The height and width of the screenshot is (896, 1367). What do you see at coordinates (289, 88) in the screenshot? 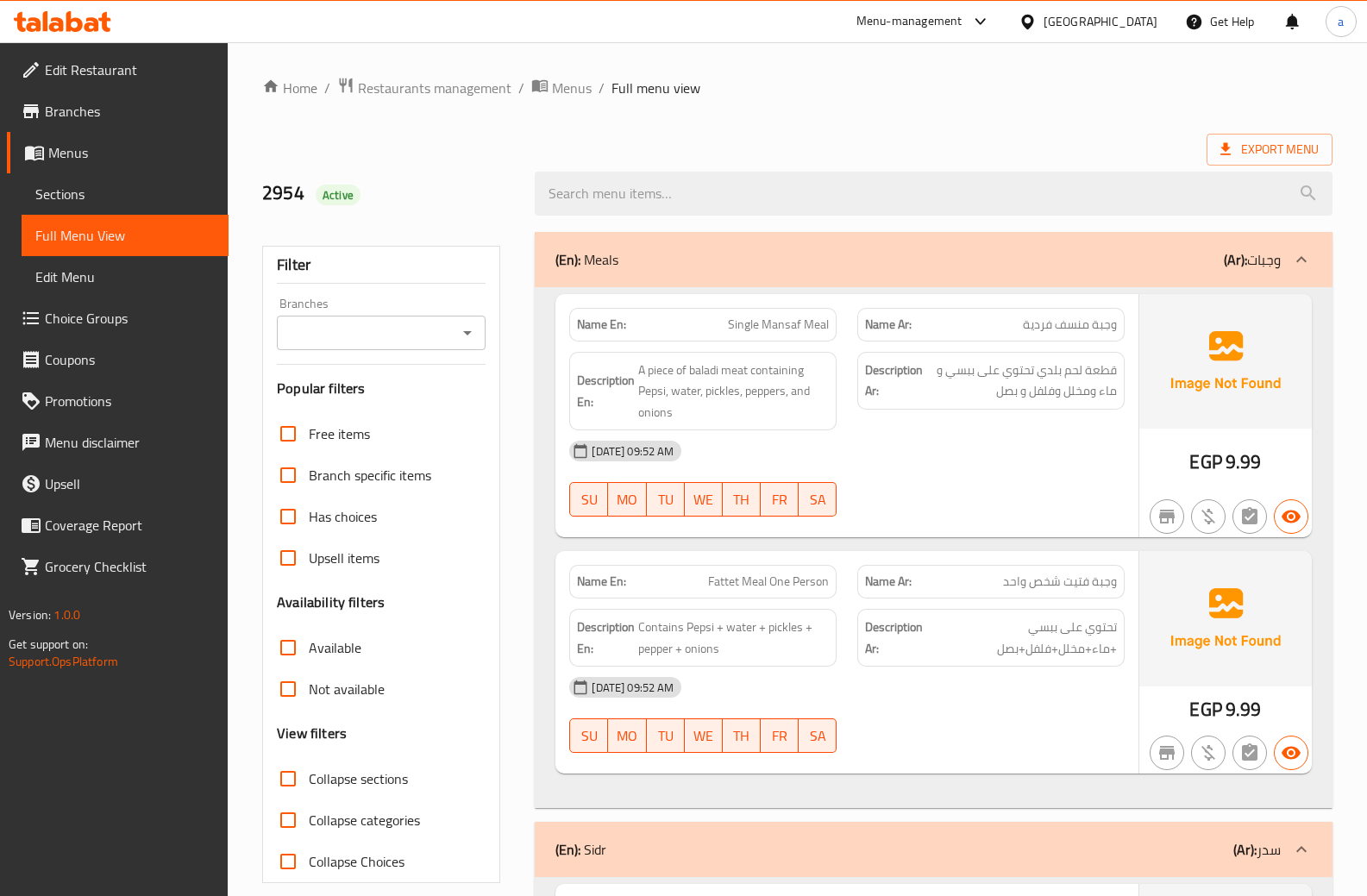
I see `a: Home` at bounding box center [289, 88].